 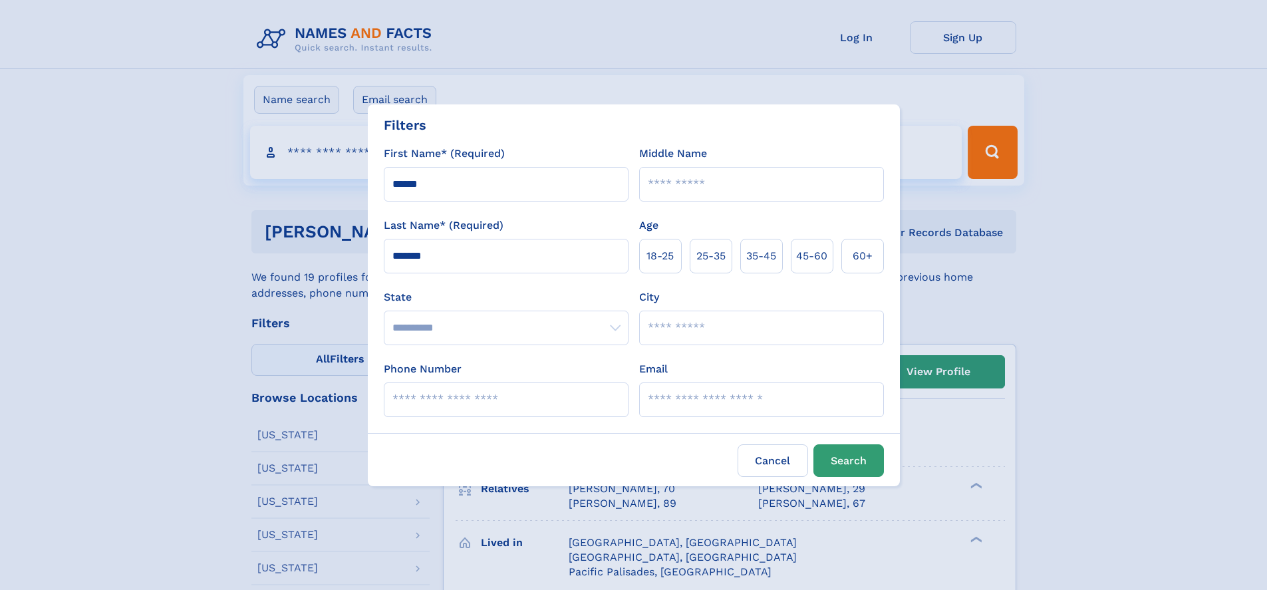 I want to click on span: 18‑25, so click(x=660, y=256).